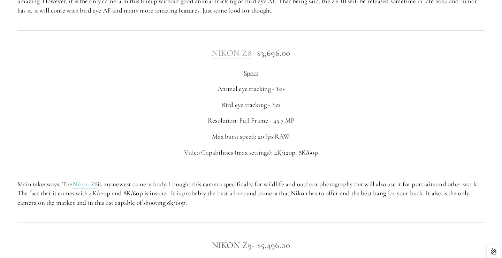  What do you see at coordinates (251, 194) in the screenshot?
I see `p: Main takeaways: The is my newest camera body. I bought this camera specifically for wildlife and ...` at bounding box center [251, 194].